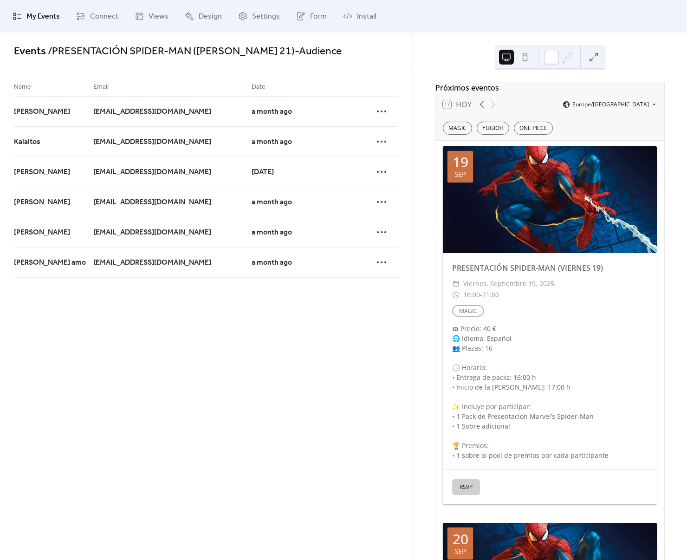  Describe the element at coordinates (533, 128) in the screenshot. I see `div: ONE PIECE` at that location.